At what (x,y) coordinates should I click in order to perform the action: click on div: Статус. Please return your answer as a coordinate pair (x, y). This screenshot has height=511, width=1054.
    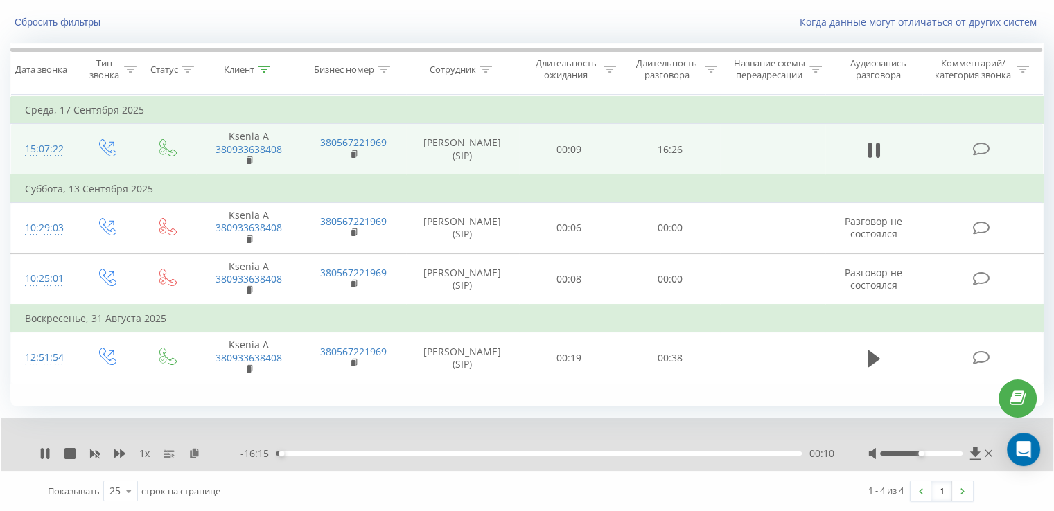
    Looking at the image, I should click on (164, 69).